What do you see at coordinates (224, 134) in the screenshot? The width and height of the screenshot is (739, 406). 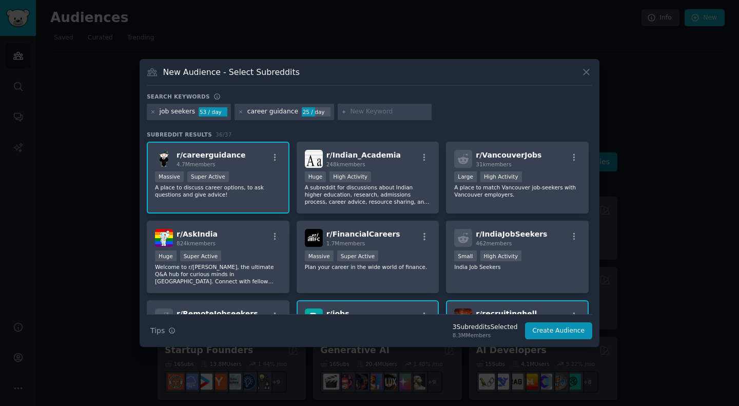 I see `span: 36 / 37` at bounding box center [224, 134].